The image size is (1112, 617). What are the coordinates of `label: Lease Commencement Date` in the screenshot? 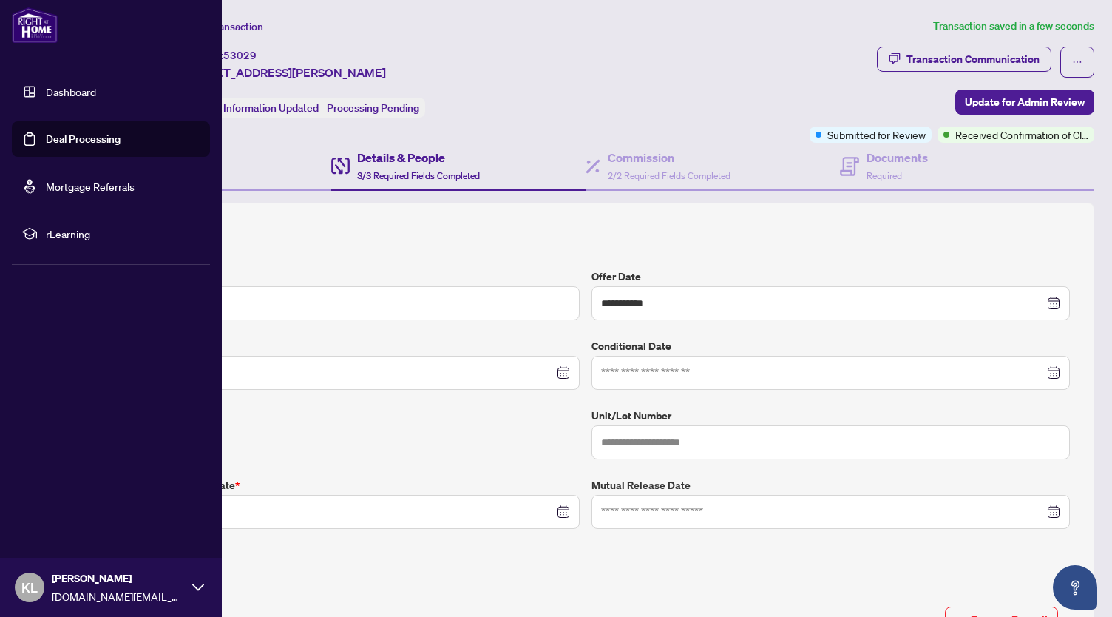 It's located at (340, 485).